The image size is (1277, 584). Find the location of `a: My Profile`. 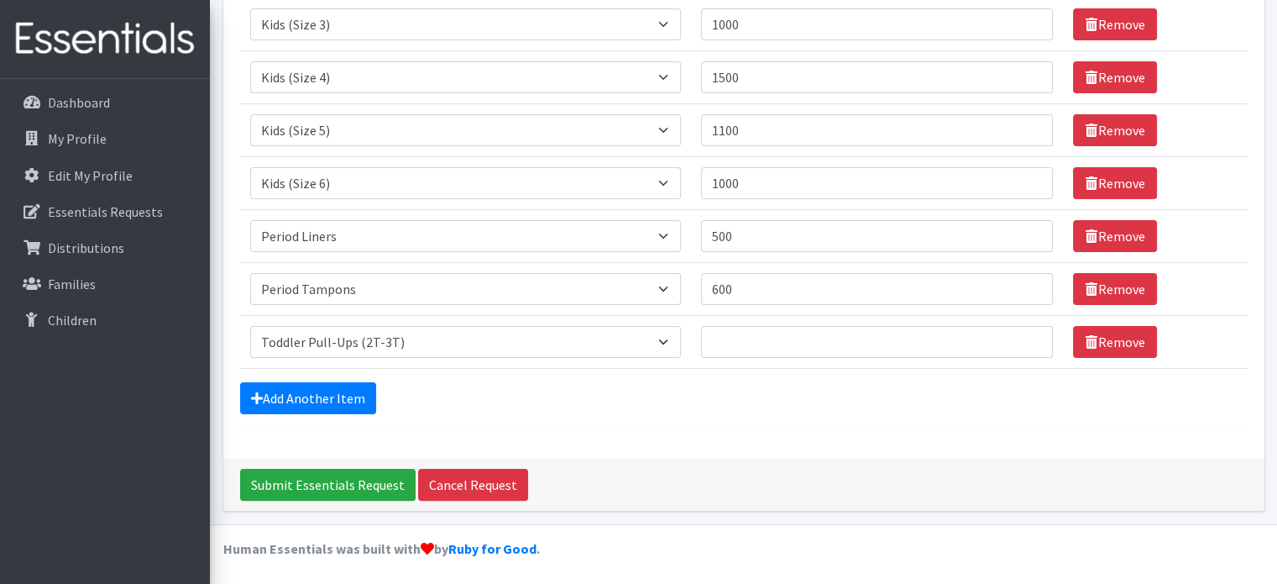

a: My Profile is located at coordinates (105, 139).